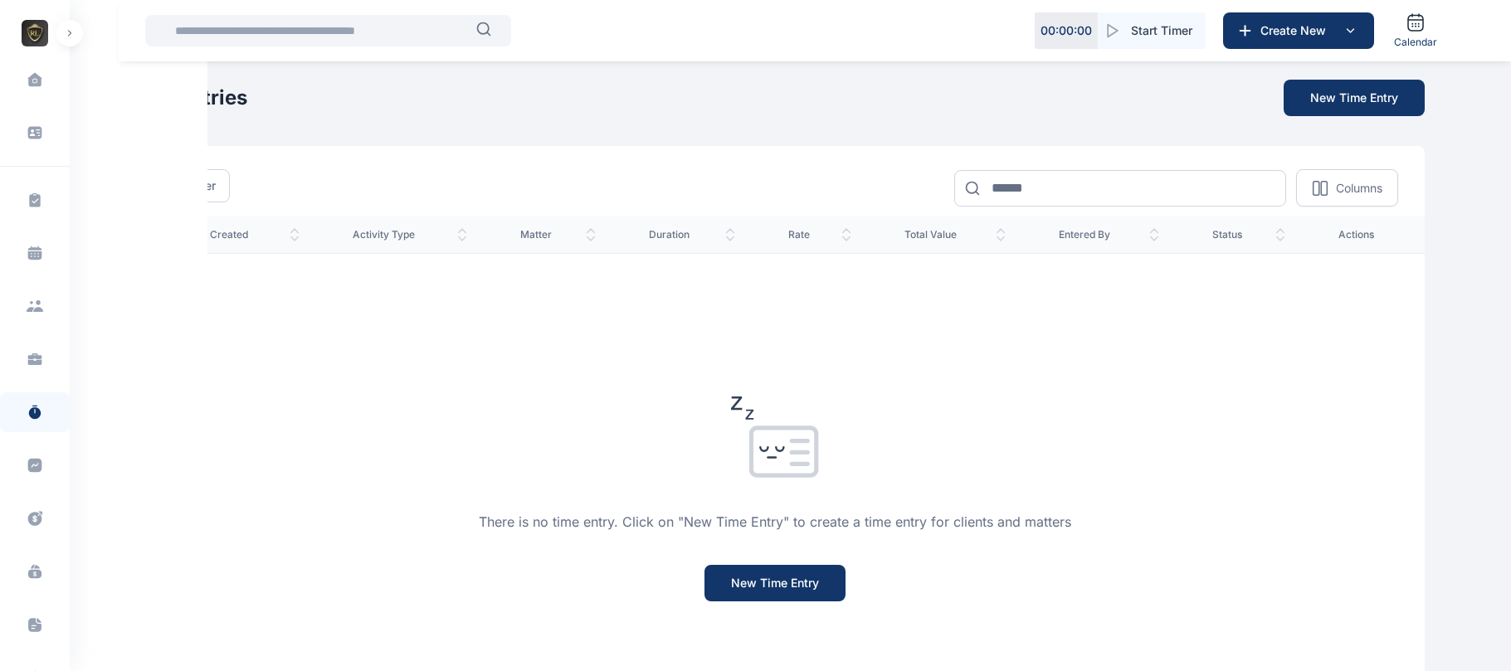 This screenshot has height=671, width=1511. I want to click on p: There is no time entry. Click on "New Time Entry" to create a time entry for clients and matters, so click(775, 522).